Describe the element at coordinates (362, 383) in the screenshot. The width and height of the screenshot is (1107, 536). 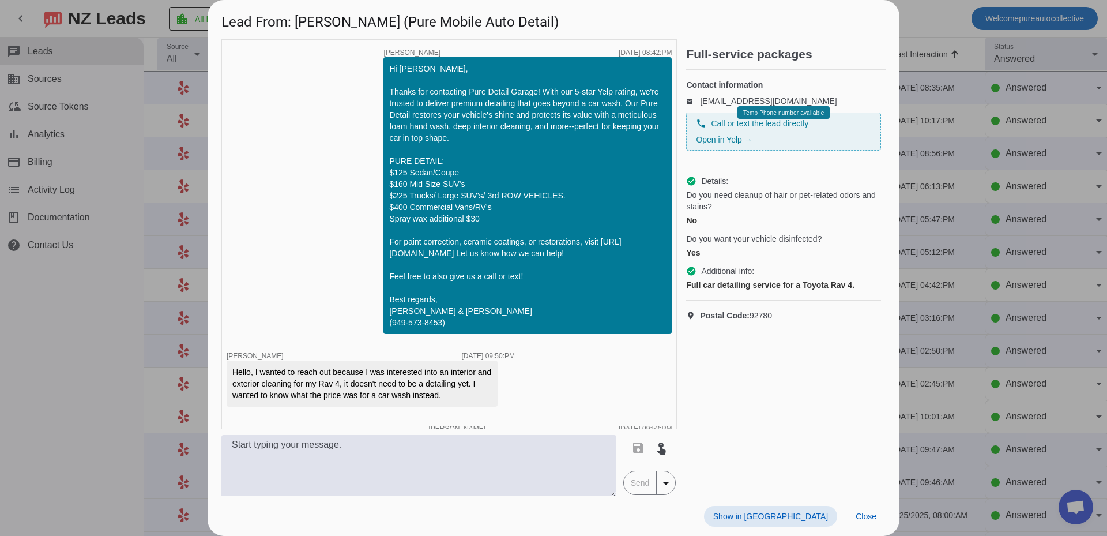
I see `div: Hello, I wanted to reach out because I was interested into an interior and exterior cleaning for ...` at that location.